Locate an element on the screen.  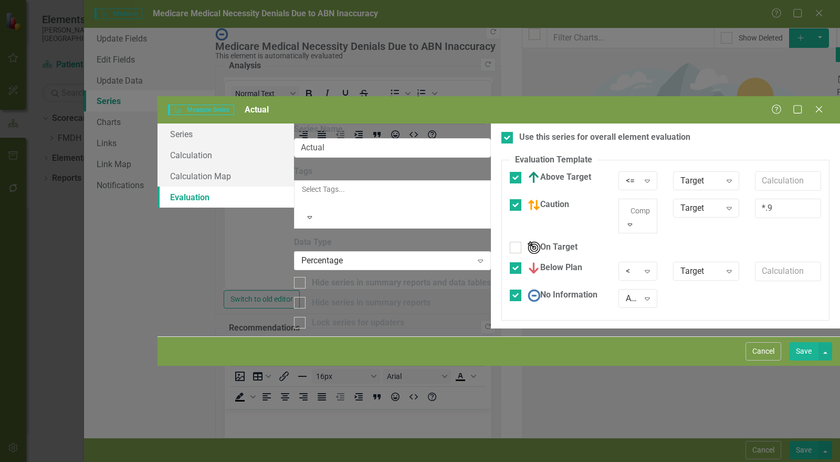
img: On Target is located at coordinates (534, 247).